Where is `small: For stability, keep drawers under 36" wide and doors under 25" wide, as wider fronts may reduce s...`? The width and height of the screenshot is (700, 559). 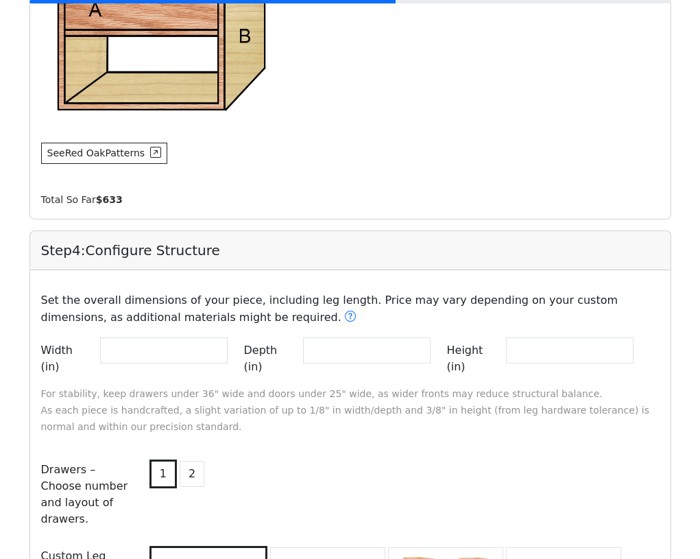 small: For stability, keep drawers under 36" wide and doors under 25" wide, as wider fronts may reduce s... is located at coordinates (322, 394).